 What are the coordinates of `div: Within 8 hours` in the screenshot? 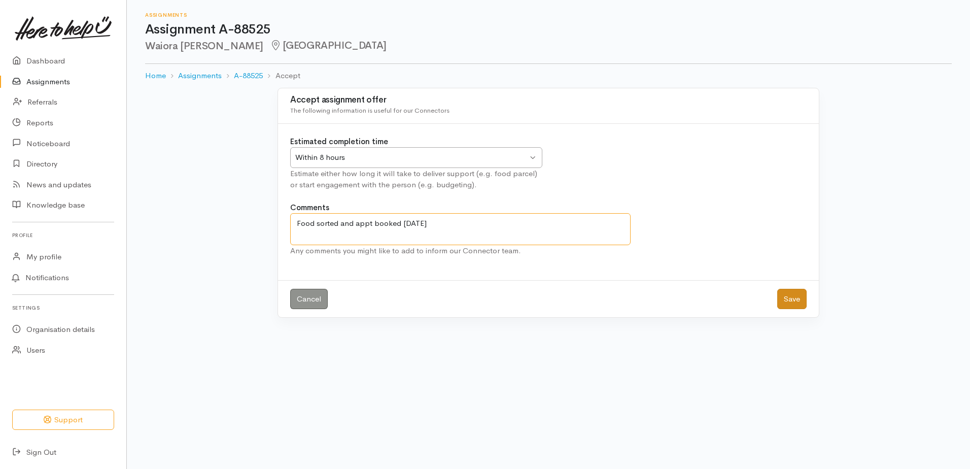 It's located at (411, 157).